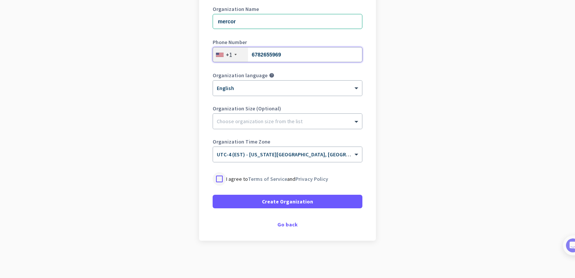  What do you see at coordinates (288, 108) in the screenshot?
I see `label: Organization Size (Optional)` at bounding box center [288, 108].